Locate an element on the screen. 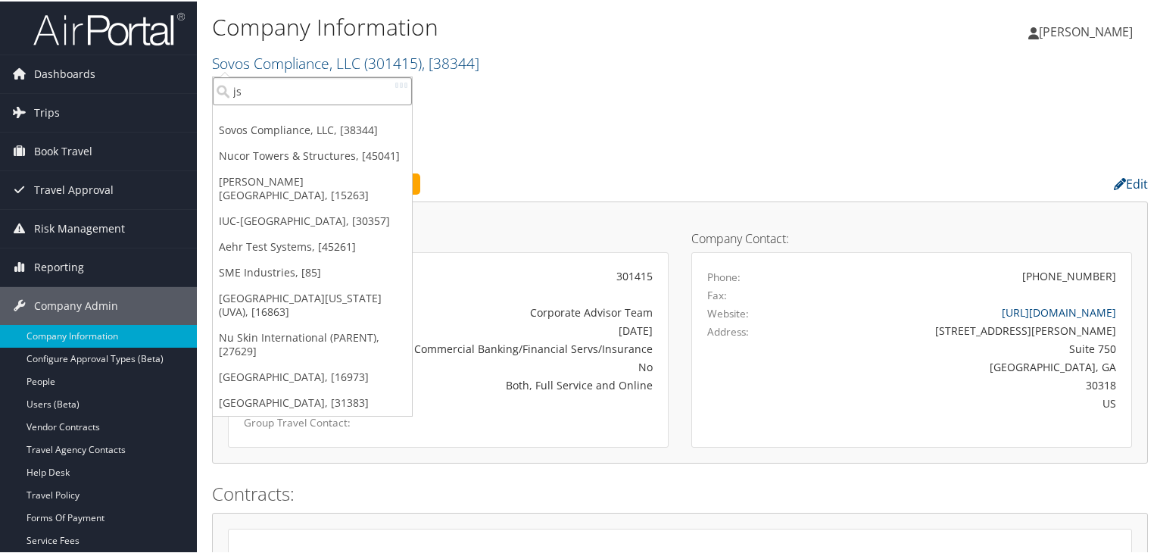  span: Reporting is located at coordinates (59, 266).